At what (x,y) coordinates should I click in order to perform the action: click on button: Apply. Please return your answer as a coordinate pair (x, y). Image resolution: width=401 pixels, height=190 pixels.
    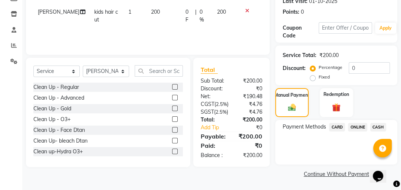
    Looking at the image, I should click on (385, 28).